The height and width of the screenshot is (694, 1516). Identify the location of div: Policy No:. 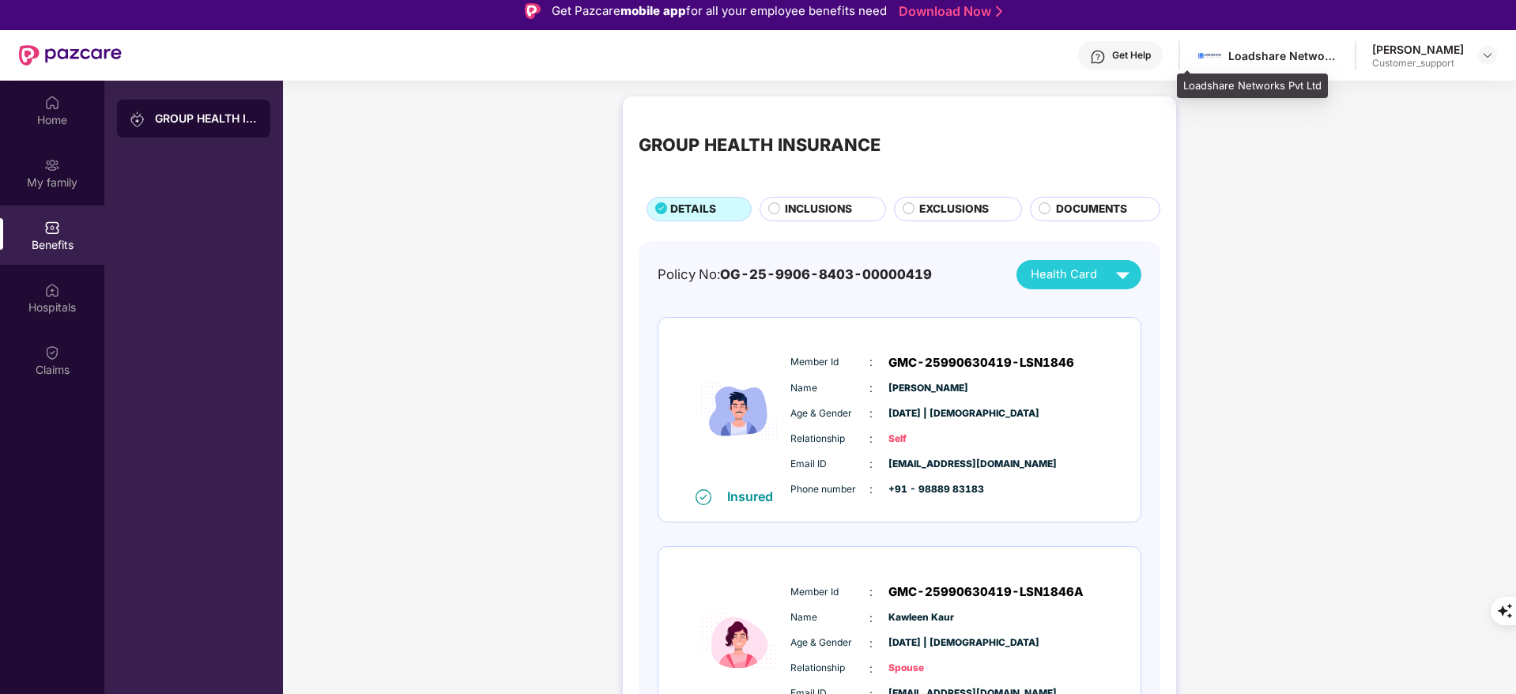
(794, 274).